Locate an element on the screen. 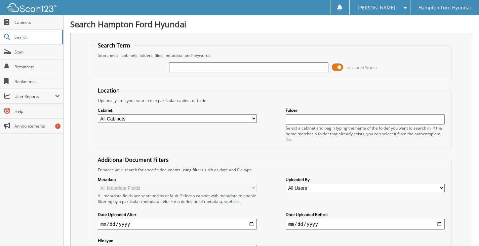 The width and height of the screenshot is (479, 246). span: Advanced Search is located at coordinates (362, 67).